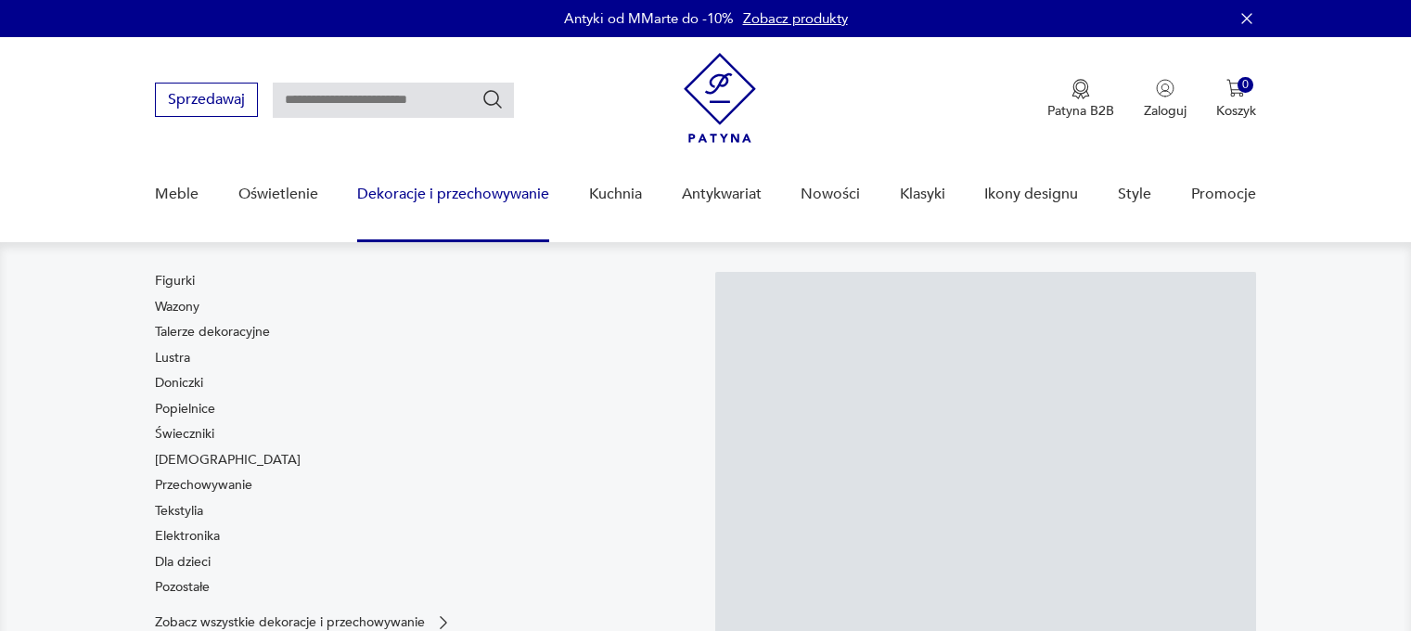 The height and width of the screenshot is (631, 1411). What do you see at coordinates (206, 99) in the screenshot?
I see `button: Sprzedawaj` at bounding box center [206, 99].